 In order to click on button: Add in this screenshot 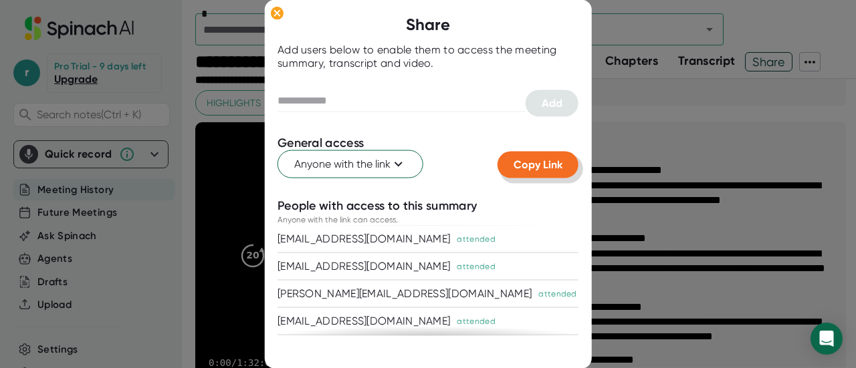, I will do `click(552, 103)`.